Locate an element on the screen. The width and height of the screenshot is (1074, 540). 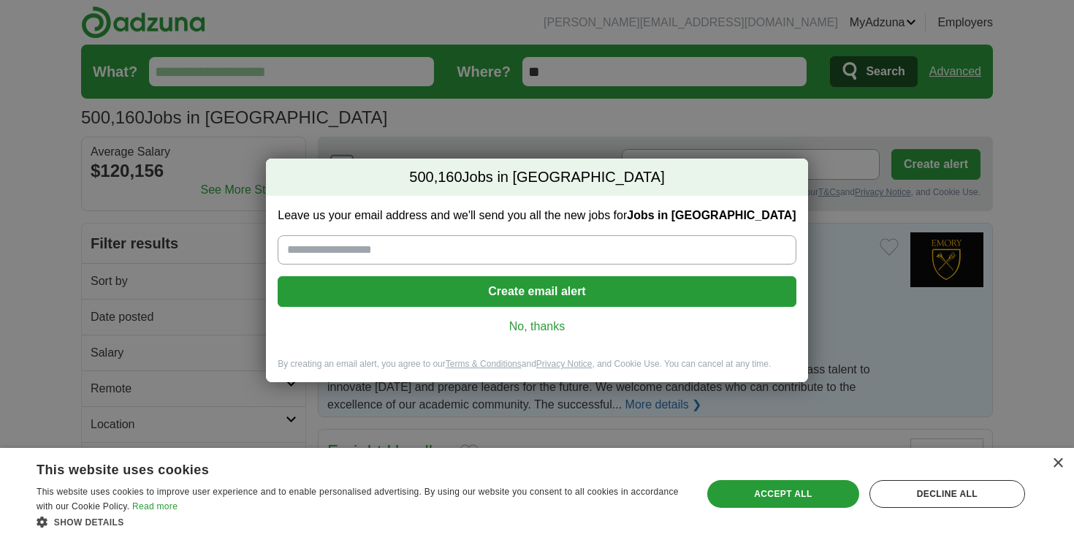
span: 500,160 is located at coordinates (436, 178).